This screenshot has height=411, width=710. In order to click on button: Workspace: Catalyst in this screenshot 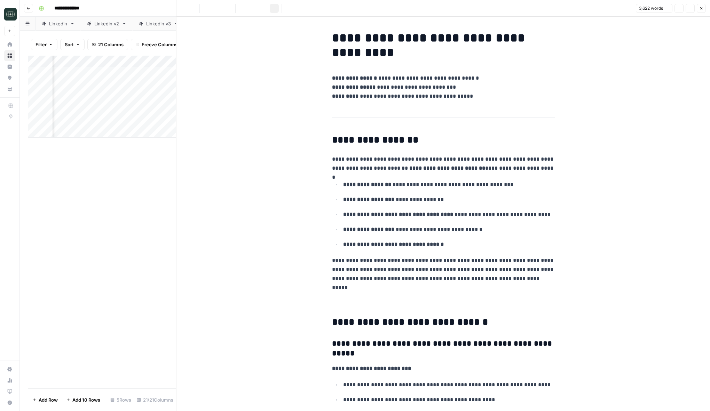, I will do `click(10, 14)`.